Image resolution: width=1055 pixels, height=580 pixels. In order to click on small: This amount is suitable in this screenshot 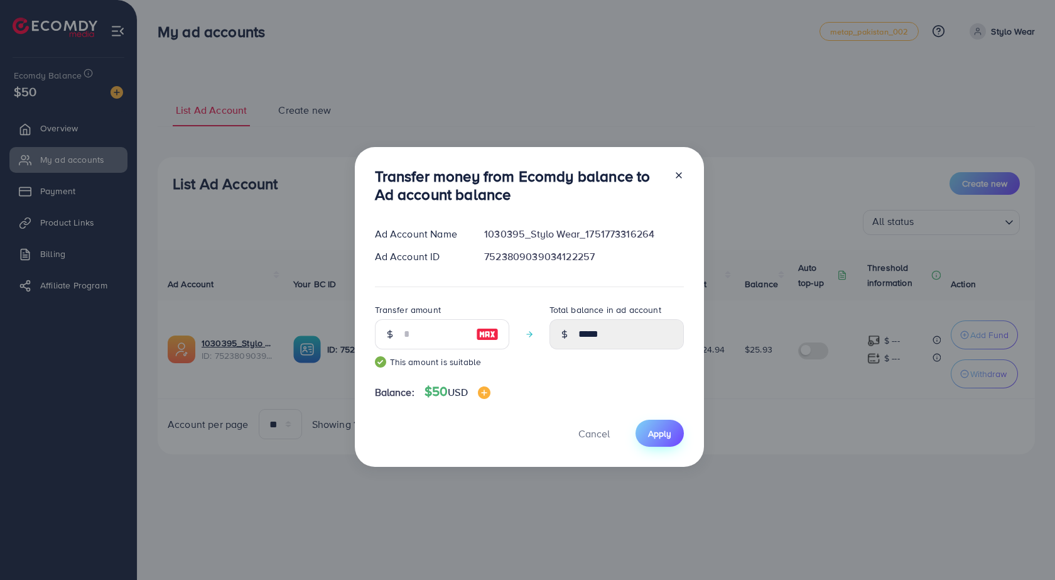, I will do `click(442, 362)`.